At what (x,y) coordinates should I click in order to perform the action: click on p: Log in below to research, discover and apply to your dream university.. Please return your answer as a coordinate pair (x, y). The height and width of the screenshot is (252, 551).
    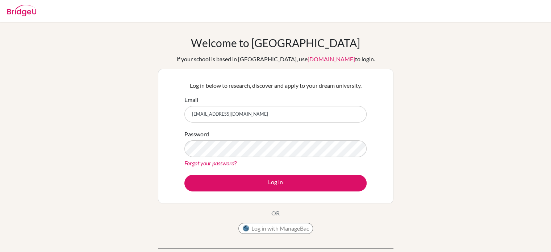
    Looking at the image, I should click on (275, 85).